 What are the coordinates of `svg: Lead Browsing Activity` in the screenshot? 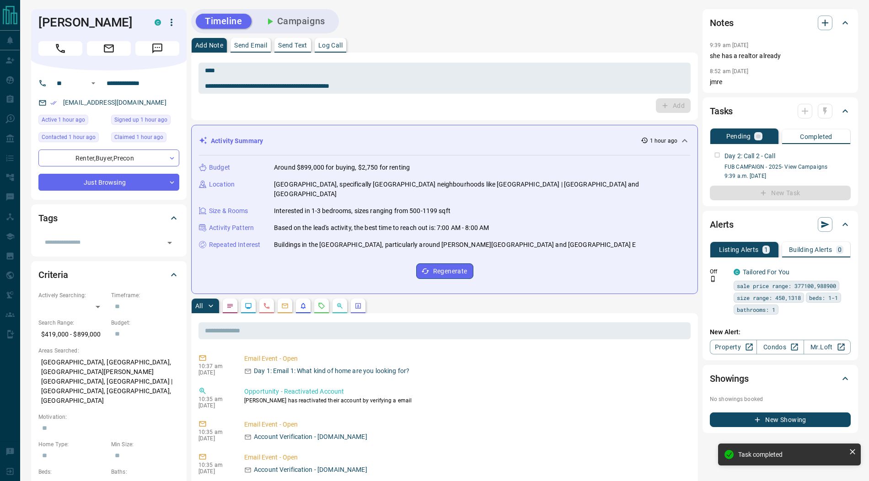 It's located at (248, 306).